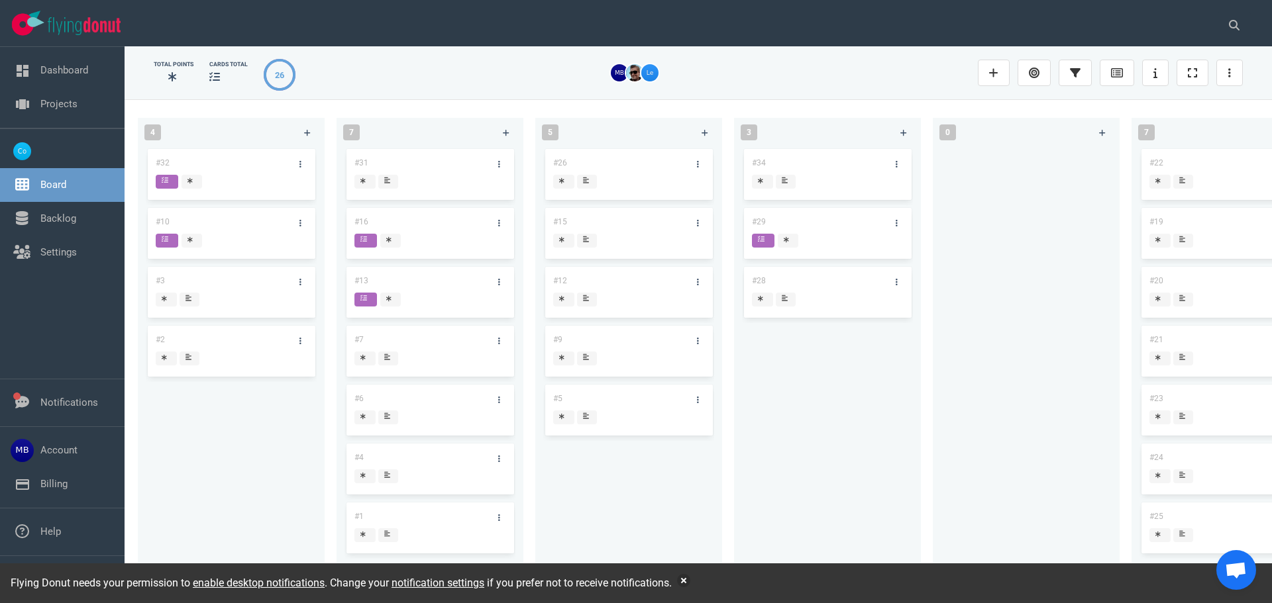 This screenshot has width=1272, height=603. What do you see at coordinates (359, 399) in the screenshot?
I see `a: #6` at bounding box center [359, 399].